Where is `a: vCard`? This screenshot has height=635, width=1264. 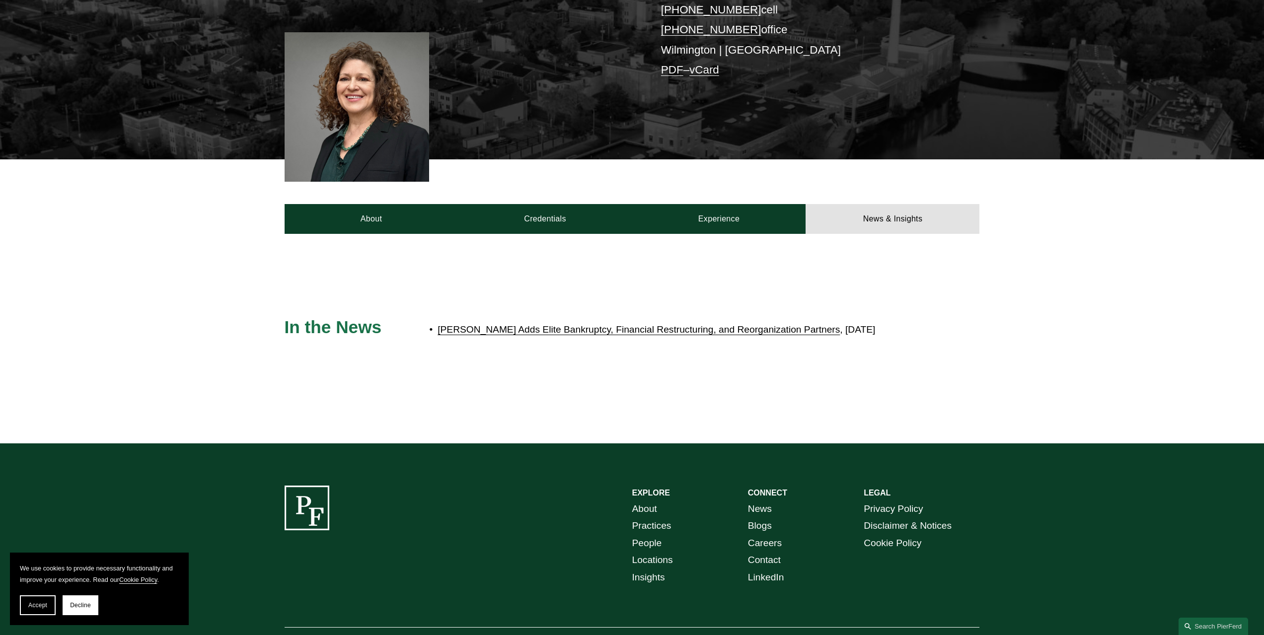
a: vCard is located at coordinates (704, 70).